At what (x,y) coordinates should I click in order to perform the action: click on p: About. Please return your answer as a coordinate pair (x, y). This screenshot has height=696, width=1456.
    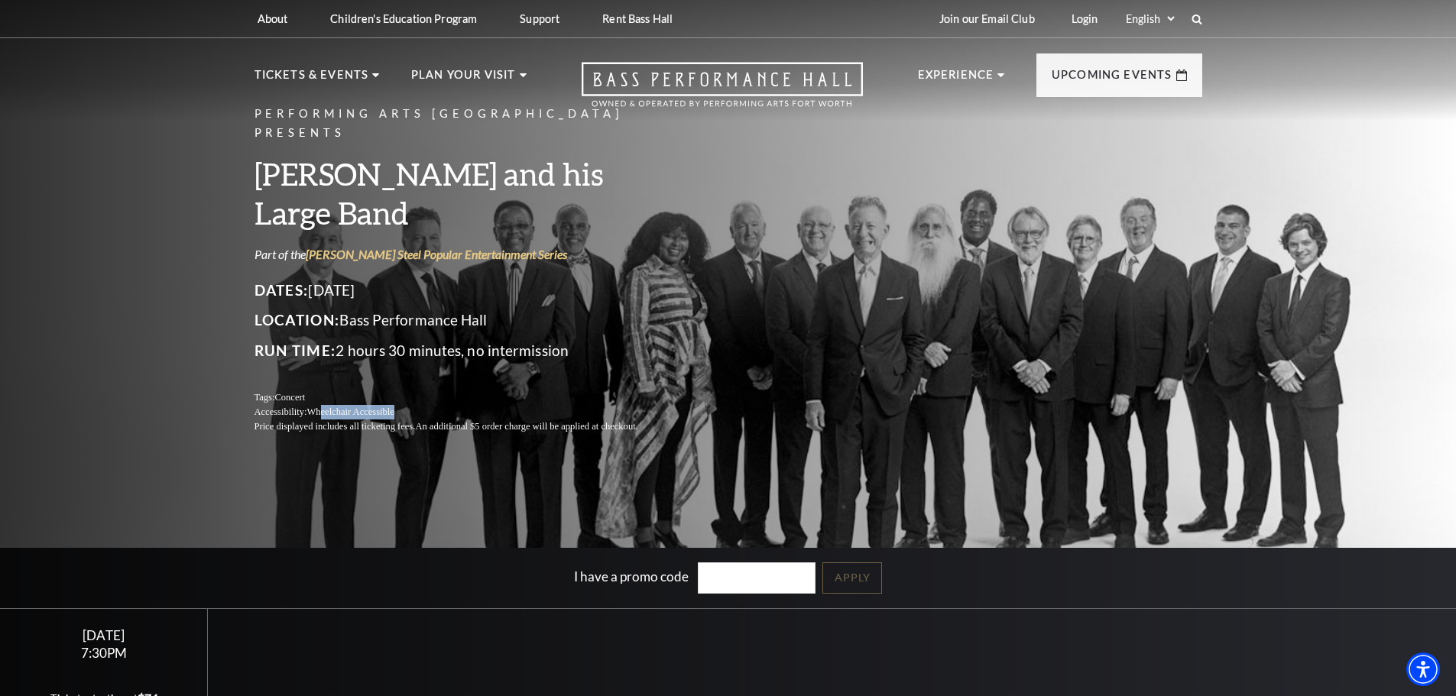
    Looking at the image, I should click on (273, 18).